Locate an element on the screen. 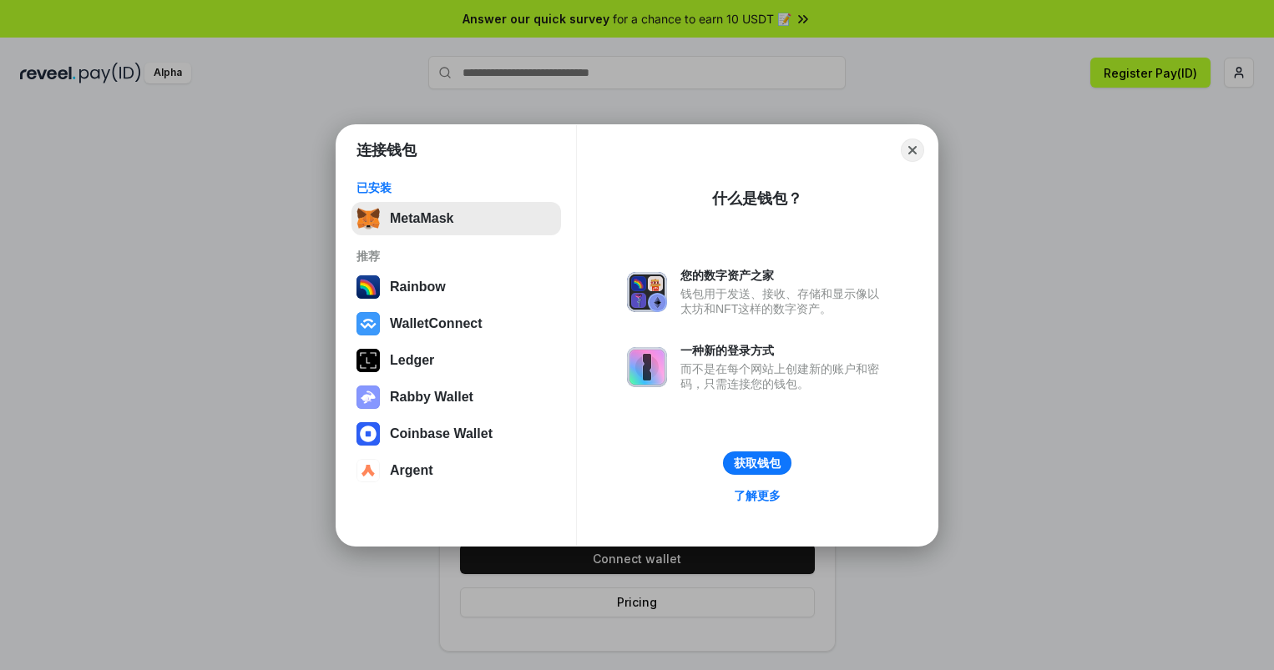  div: Coinbase Wallet is located at coordinates (441, 434).